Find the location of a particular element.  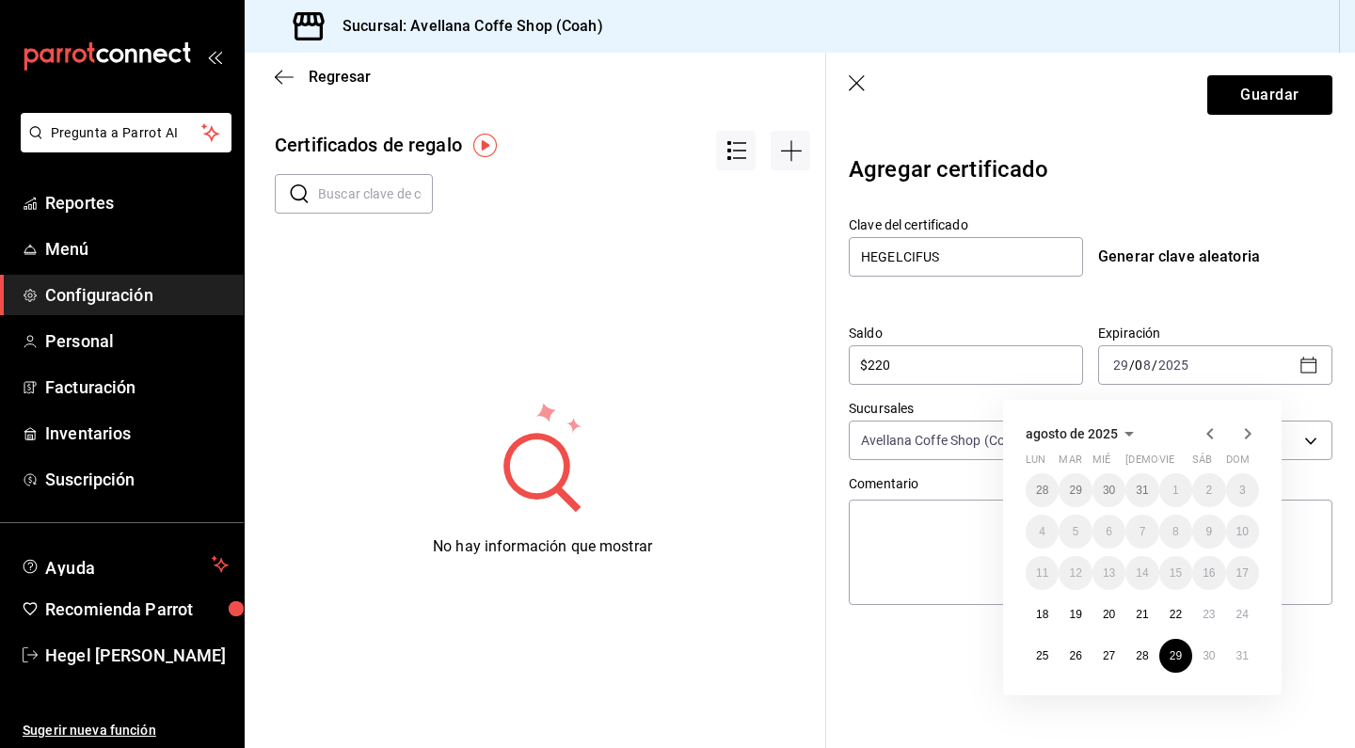

div: Agregar opción is located at coordinates (791, 152).